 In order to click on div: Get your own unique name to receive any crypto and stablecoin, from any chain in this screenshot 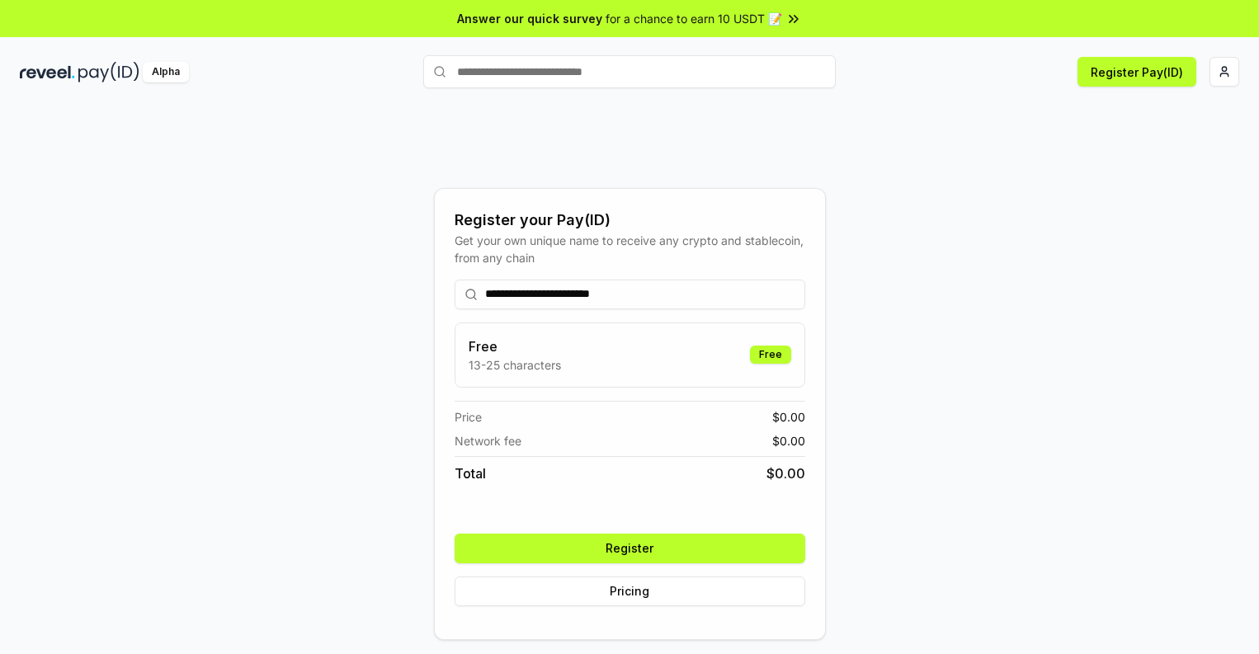, I will do `click(629, 249)`.